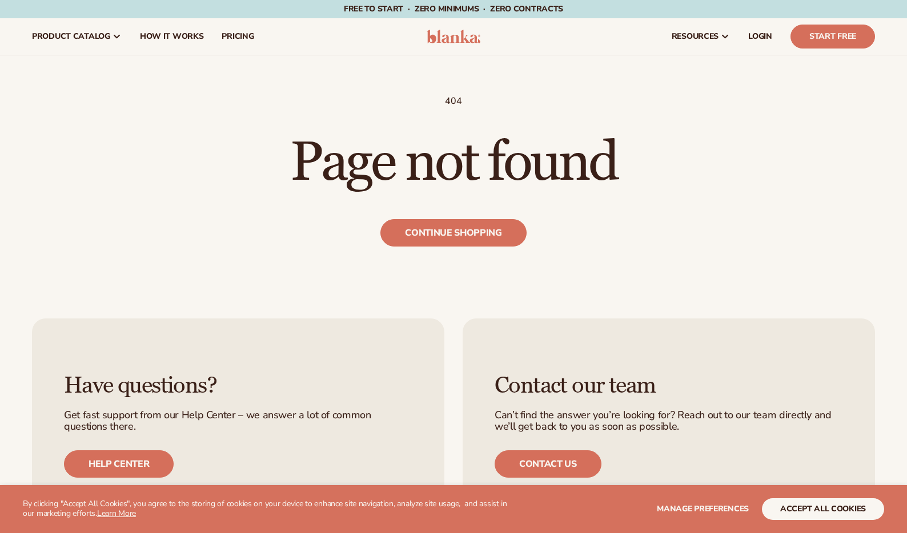 Image resolution: width=907 pixels, height=533 pixels. What do you see at coordinates (833, 37) in the screenshot?
I see `a: Start Free` at bounding box center [833, 37].